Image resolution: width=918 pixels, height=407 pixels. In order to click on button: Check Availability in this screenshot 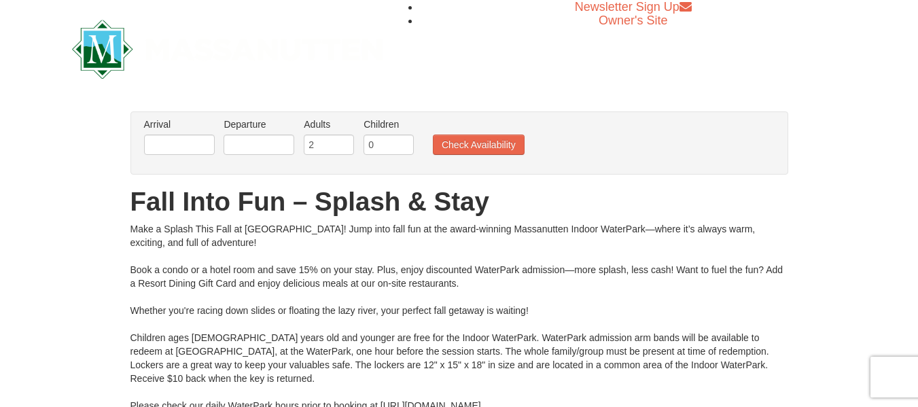, I will do `click(478, 145)`.